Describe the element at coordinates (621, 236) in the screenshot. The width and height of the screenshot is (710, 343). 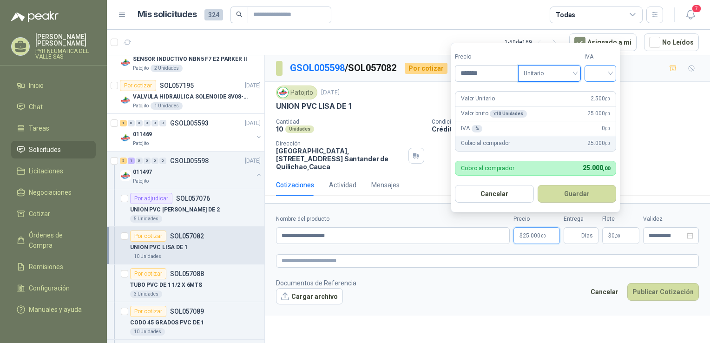
I see `p: $ 0,00` at that location.